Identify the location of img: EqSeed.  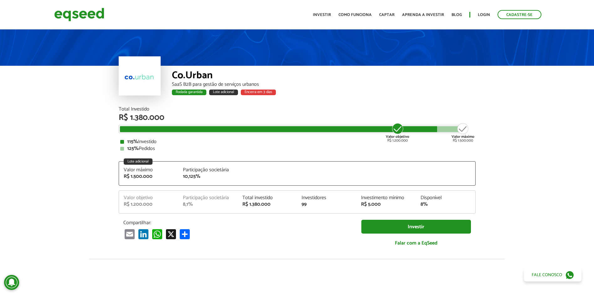
(79, 14).